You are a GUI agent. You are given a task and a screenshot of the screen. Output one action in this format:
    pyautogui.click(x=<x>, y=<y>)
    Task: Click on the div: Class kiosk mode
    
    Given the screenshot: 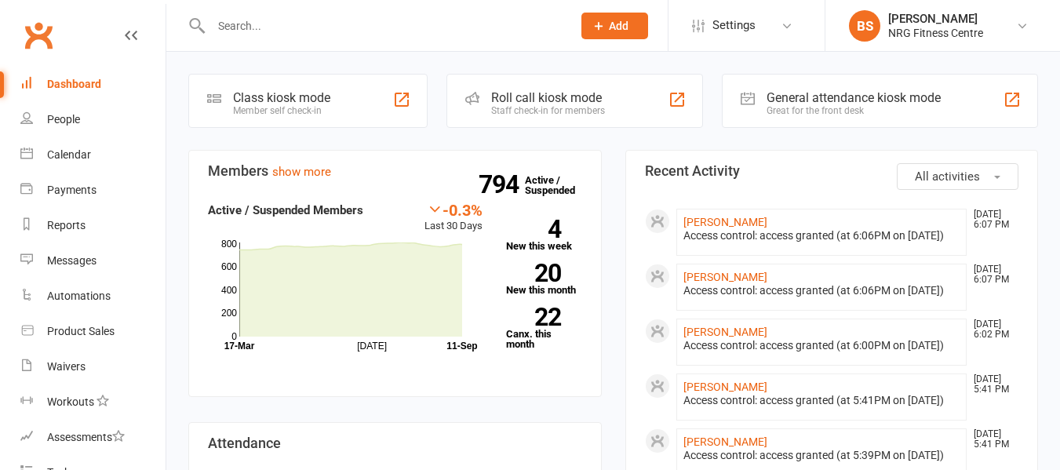 What is the action you would take?
    pyautogui.click(x=282, y=97)
    